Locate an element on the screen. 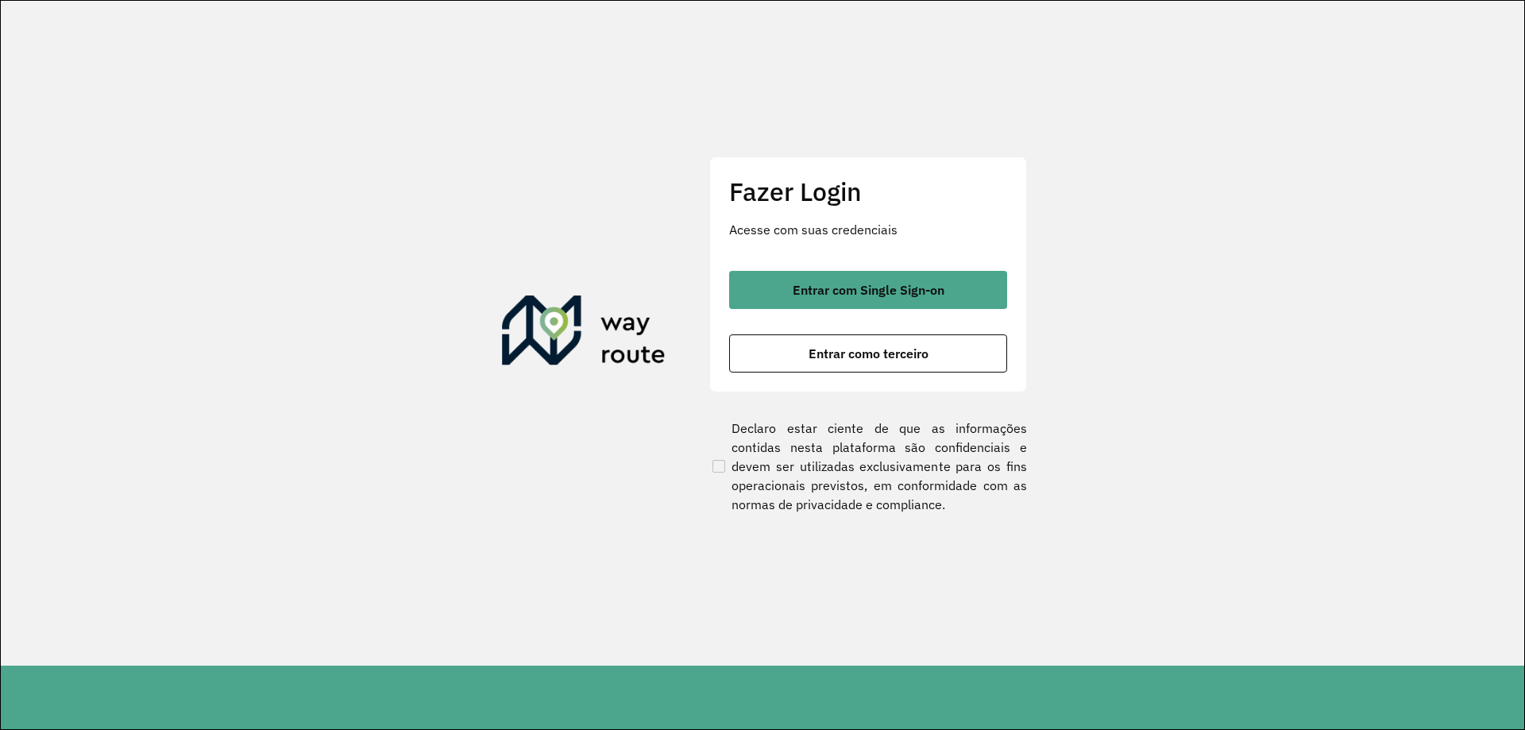  p: Acesse com suas credenciais is located at coordinates (868, 230).